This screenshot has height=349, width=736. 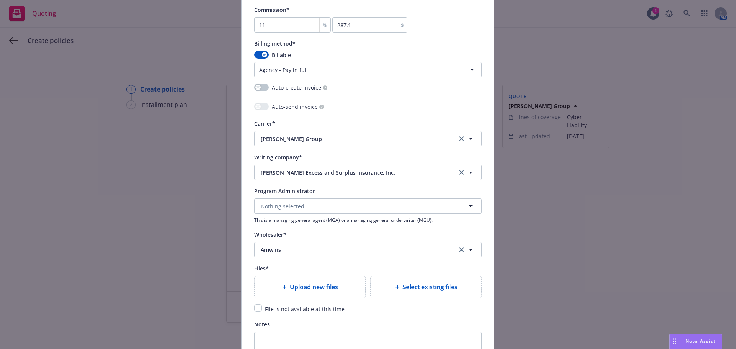 I want to click on span: Writing company*, so click(x=278, y=157).